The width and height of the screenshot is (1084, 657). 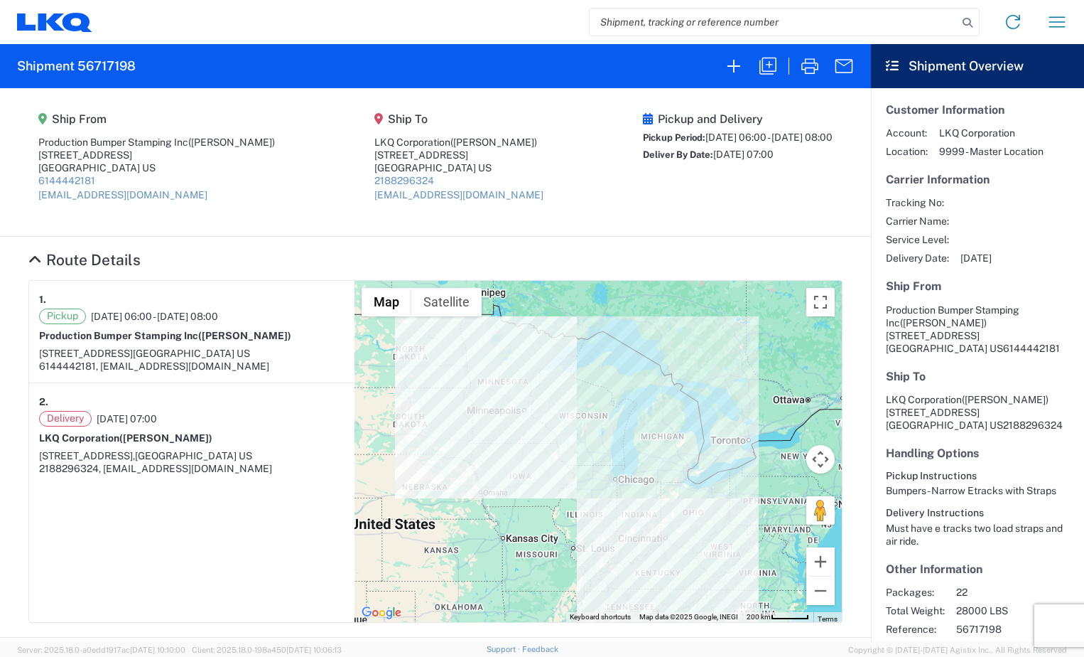 What do you see at coordinates (505, 649) in the screenshot?
I see `a: Support` at bounding box center [505, 649].